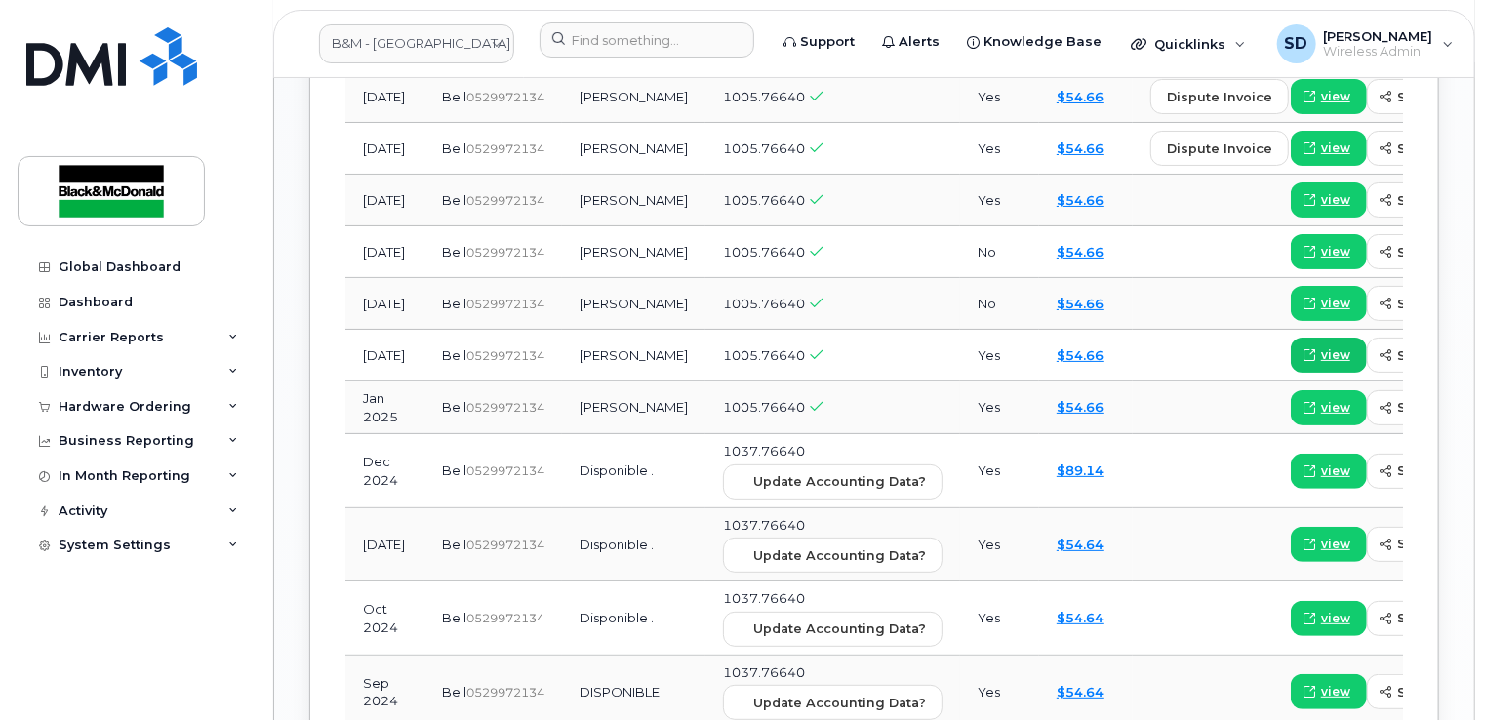 The height and width of the screenshot is (720, 1485). What do you see at coordinates (910, 42) in the screenshot?
I see `a: Alerts` at bounding box center [910, 42].